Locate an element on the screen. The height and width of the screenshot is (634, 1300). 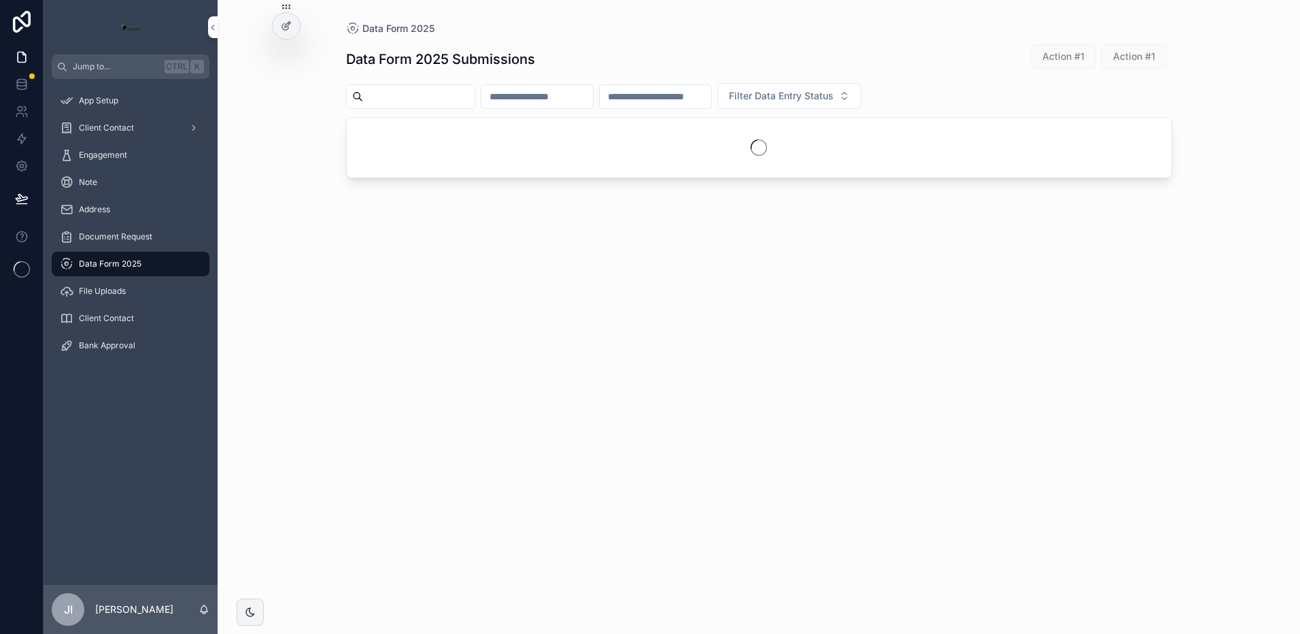
span: App Setup is located at coordinates (99, 101).